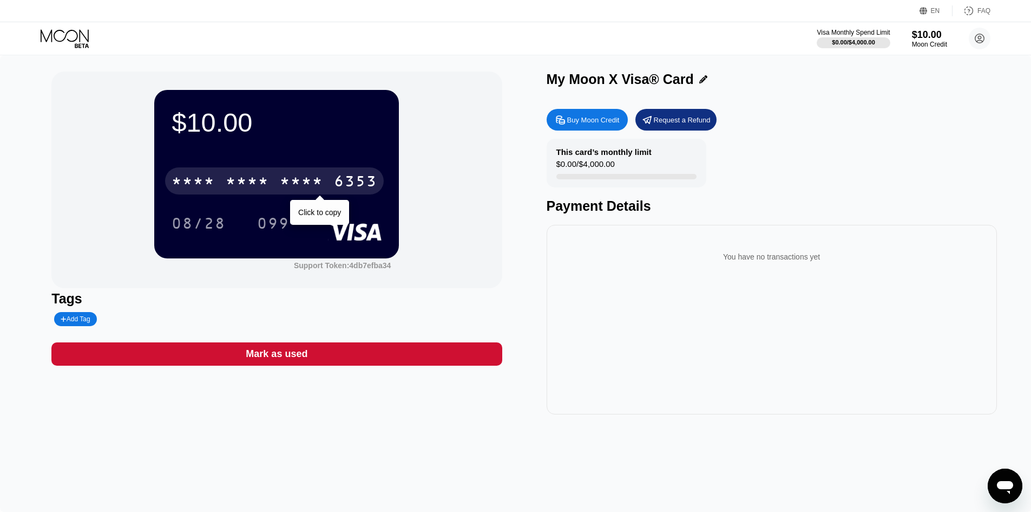 Image resolution: width=1031 pixels, height=512 pixels. I want to click on div: Tags, so click(277, 298).